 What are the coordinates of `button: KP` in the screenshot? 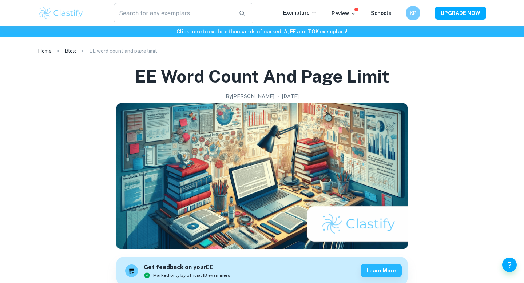 It's located at (413, 13).